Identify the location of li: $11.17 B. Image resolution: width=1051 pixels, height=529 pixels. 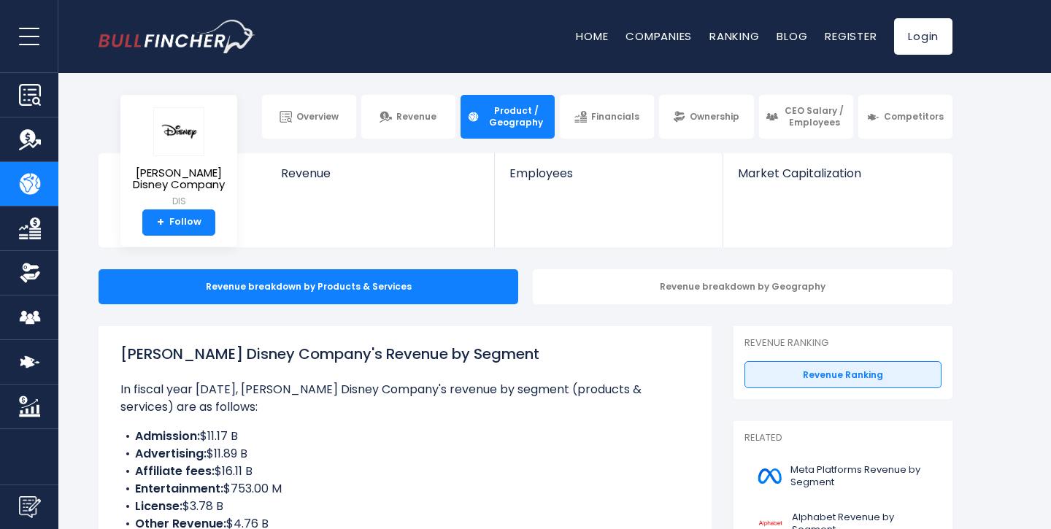
(405, 436).